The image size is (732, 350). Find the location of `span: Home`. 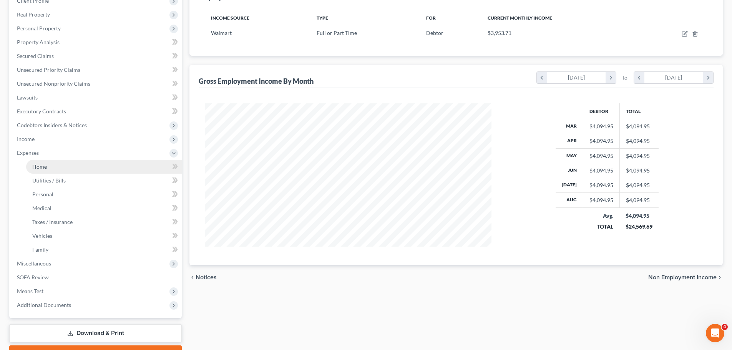

span: Home is located at coordinates (40, 166).